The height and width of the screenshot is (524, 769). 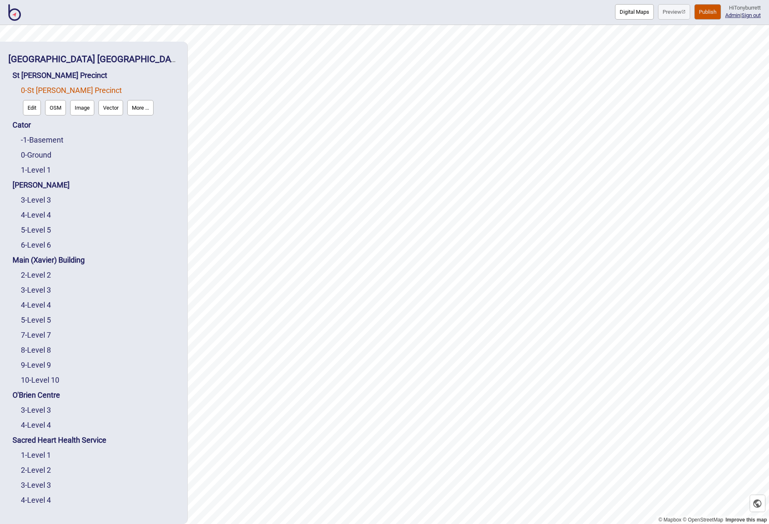 I want to click on button: Sign out, so click(x=751, y=15).